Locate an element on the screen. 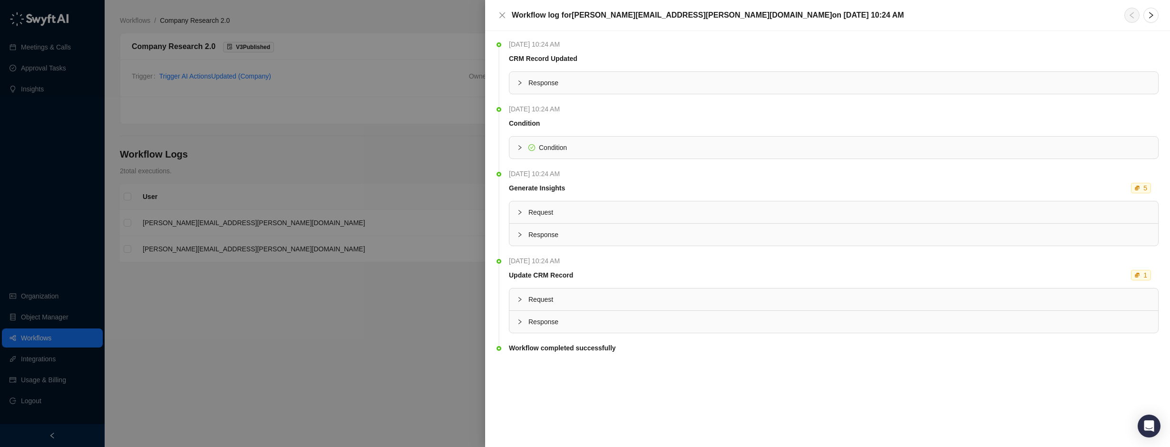 This screenshot has height=447, width=1170. div: Open Intercom Messenger is located at coordinates (1149, 426).